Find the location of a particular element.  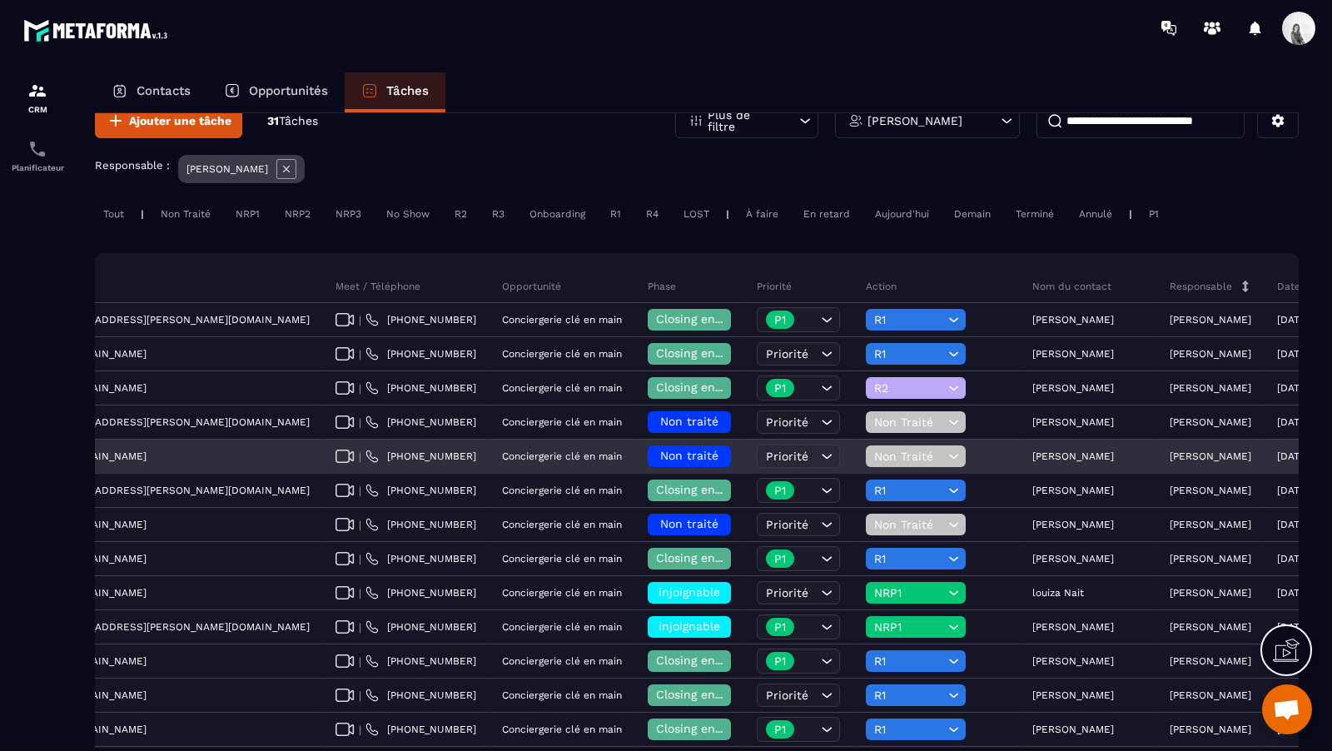

p: Meet / Téléphone is located at coordinates (378, 286).